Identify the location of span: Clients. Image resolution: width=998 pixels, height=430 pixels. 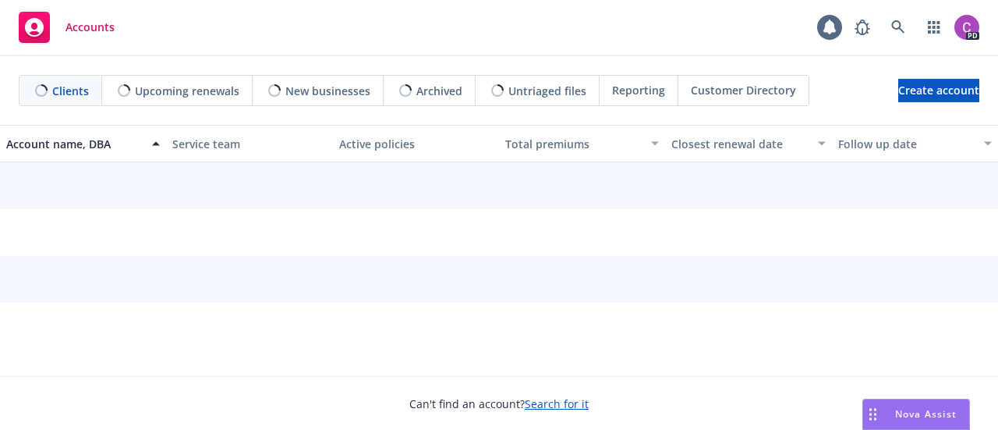
(70, 90).